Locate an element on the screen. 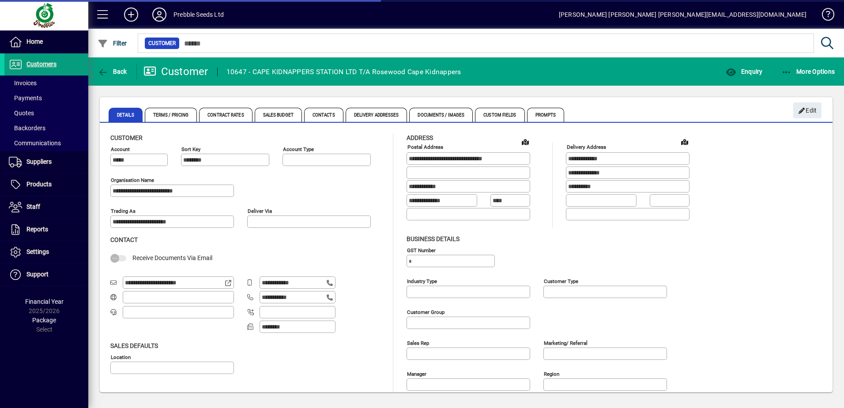 The image size is (844, 408). mat-label: Sort key is located at coordinates (191, 149).